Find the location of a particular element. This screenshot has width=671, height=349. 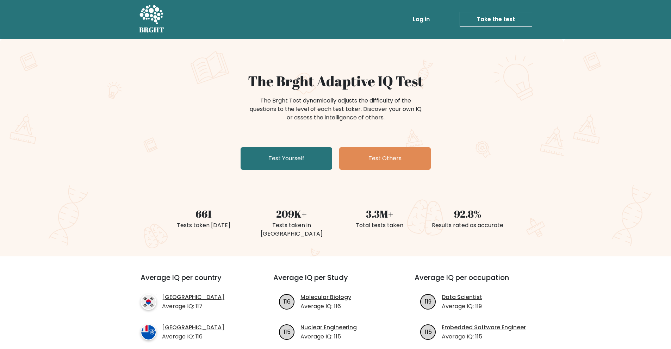

div: 3.3M+ is located at coordinates (380, 214).